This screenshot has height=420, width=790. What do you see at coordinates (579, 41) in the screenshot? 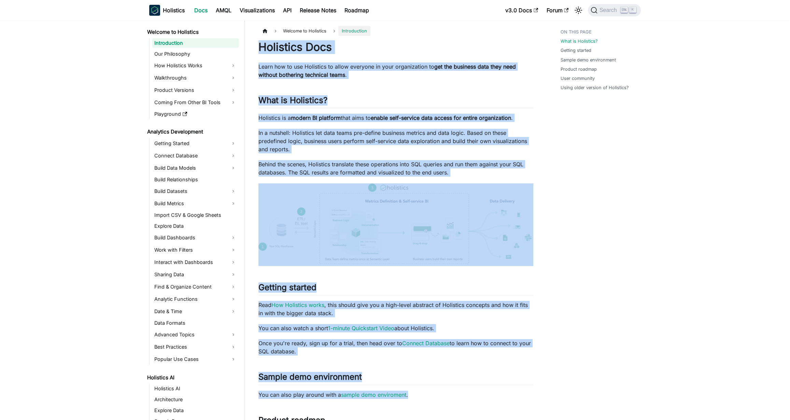
I see `a: What is Holistics?` at bounding box center [579, 41].